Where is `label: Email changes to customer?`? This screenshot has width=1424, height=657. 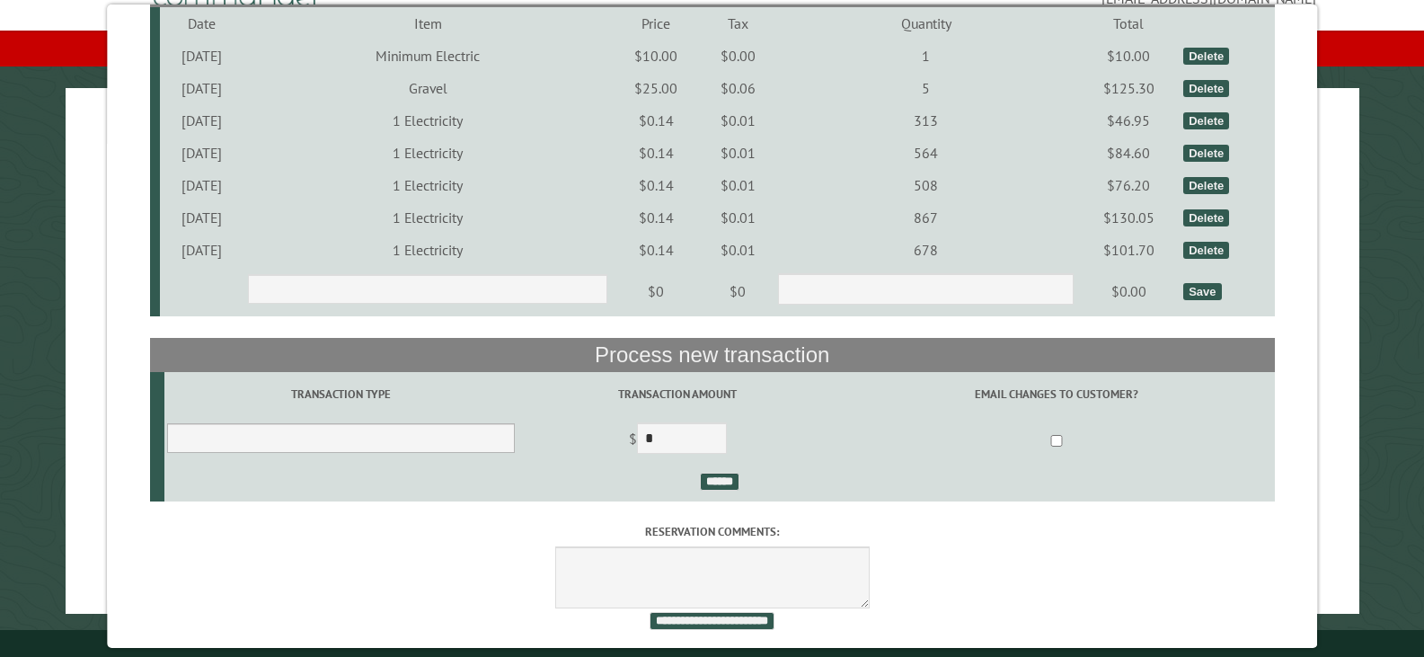 label: Email changes to customer? is located at coordinates (1056, 394).